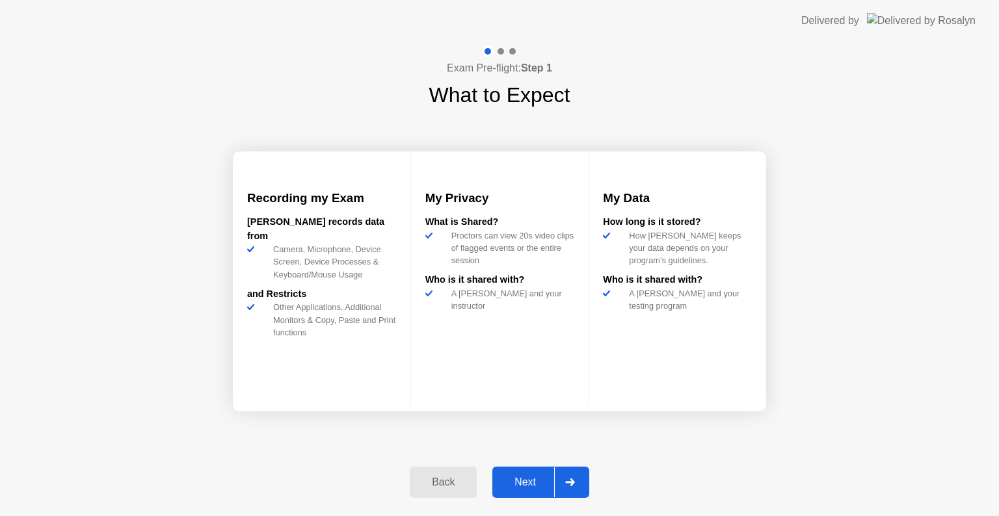 The image size is (999, 516). What do you see at coordinates (443, 483) in the screenshot?
I see `button: Back` at bounding box center [443, 483].